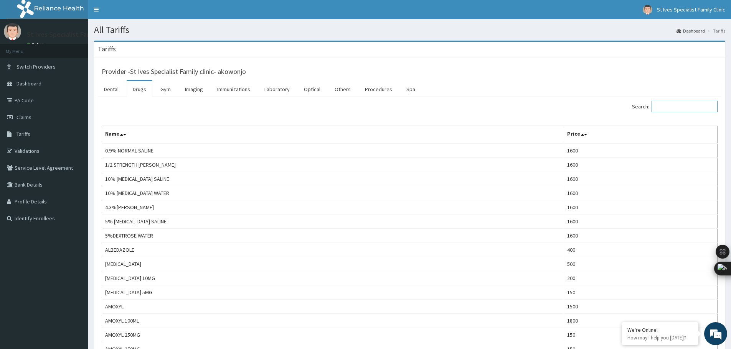 The width and height of the screenshot is (731, 349). Describe the element at coordinates (312, 89) in the screenshot. I see `a: Optical` at that location.